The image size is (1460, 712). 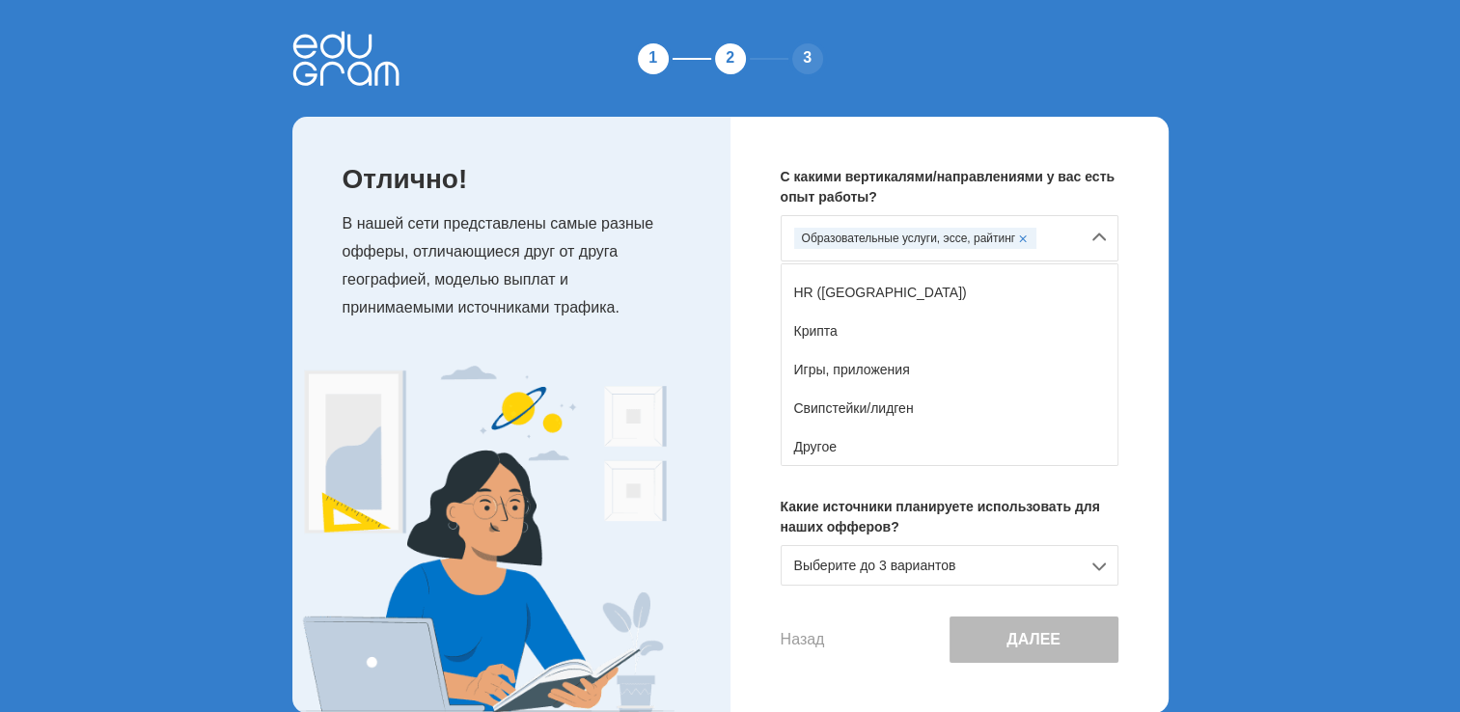 What do you see at coordinates (950, 370) in the screenshot?
I see `div: Игры, приложения` at bounding box center [950, 370].